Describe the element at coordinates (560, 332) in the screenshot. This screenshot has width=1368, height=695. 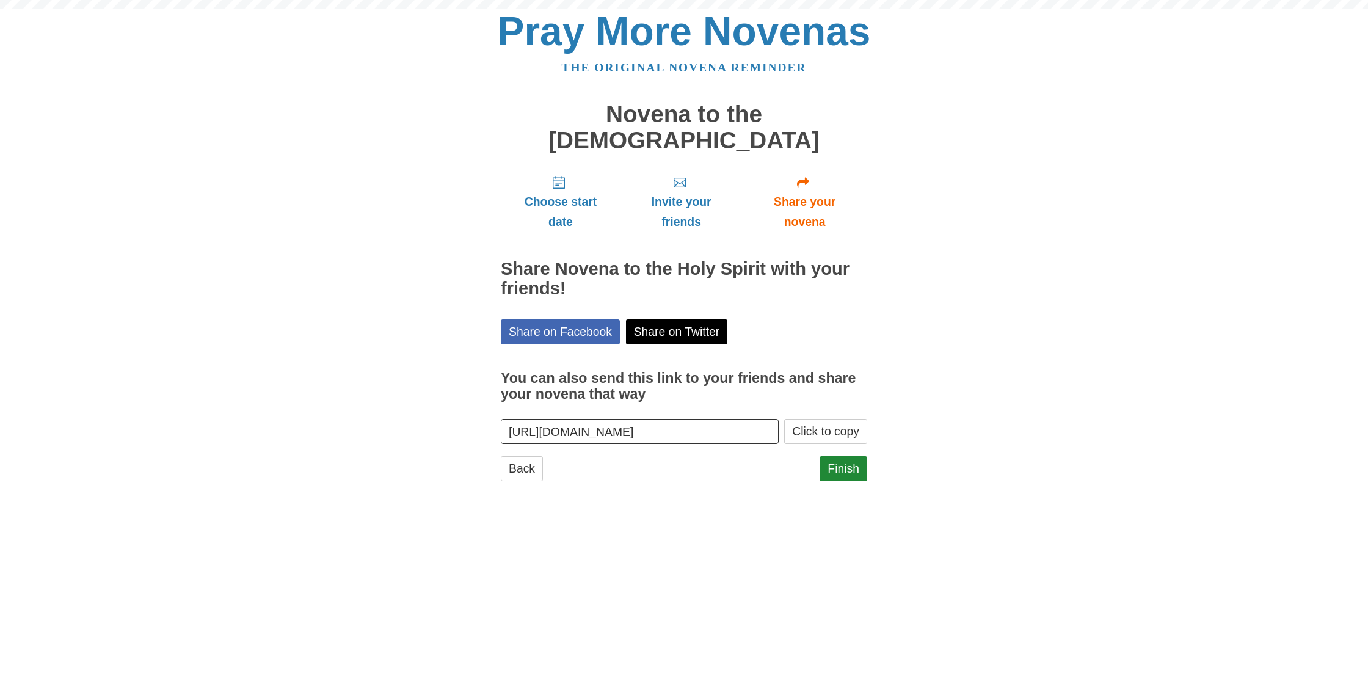
I see `a: Share on Facebook` at that location.